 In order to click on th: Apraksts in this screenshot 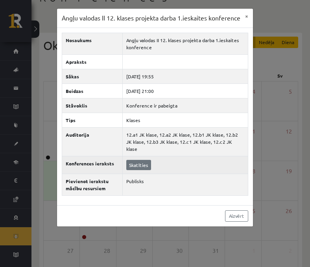, I will do `click(93, 61)`.